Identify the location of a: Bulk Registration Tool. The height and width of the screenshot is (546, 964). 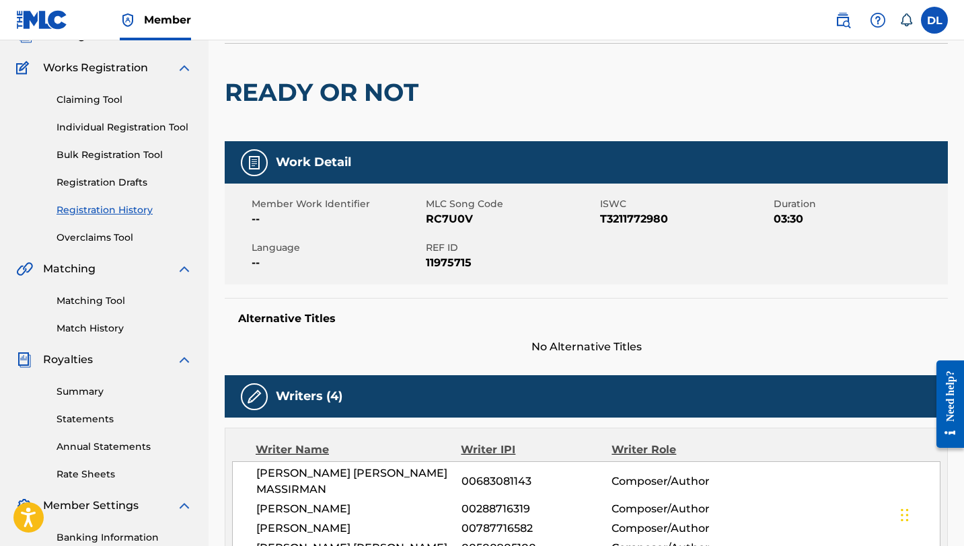
(124, 155).